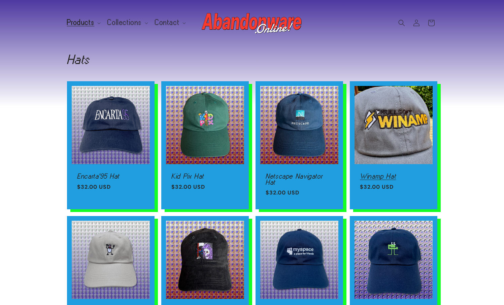 This screenshot has width=504, height=305. Describe the element at coordinates (252, 23) in the screenshot. I see `a: Abandonware` at that location.